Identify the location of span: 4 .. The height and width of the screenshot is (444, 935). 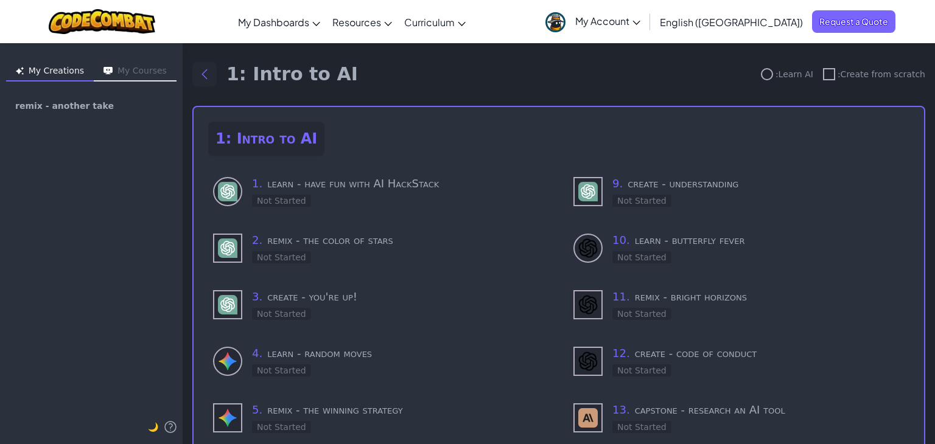
(257, 353).